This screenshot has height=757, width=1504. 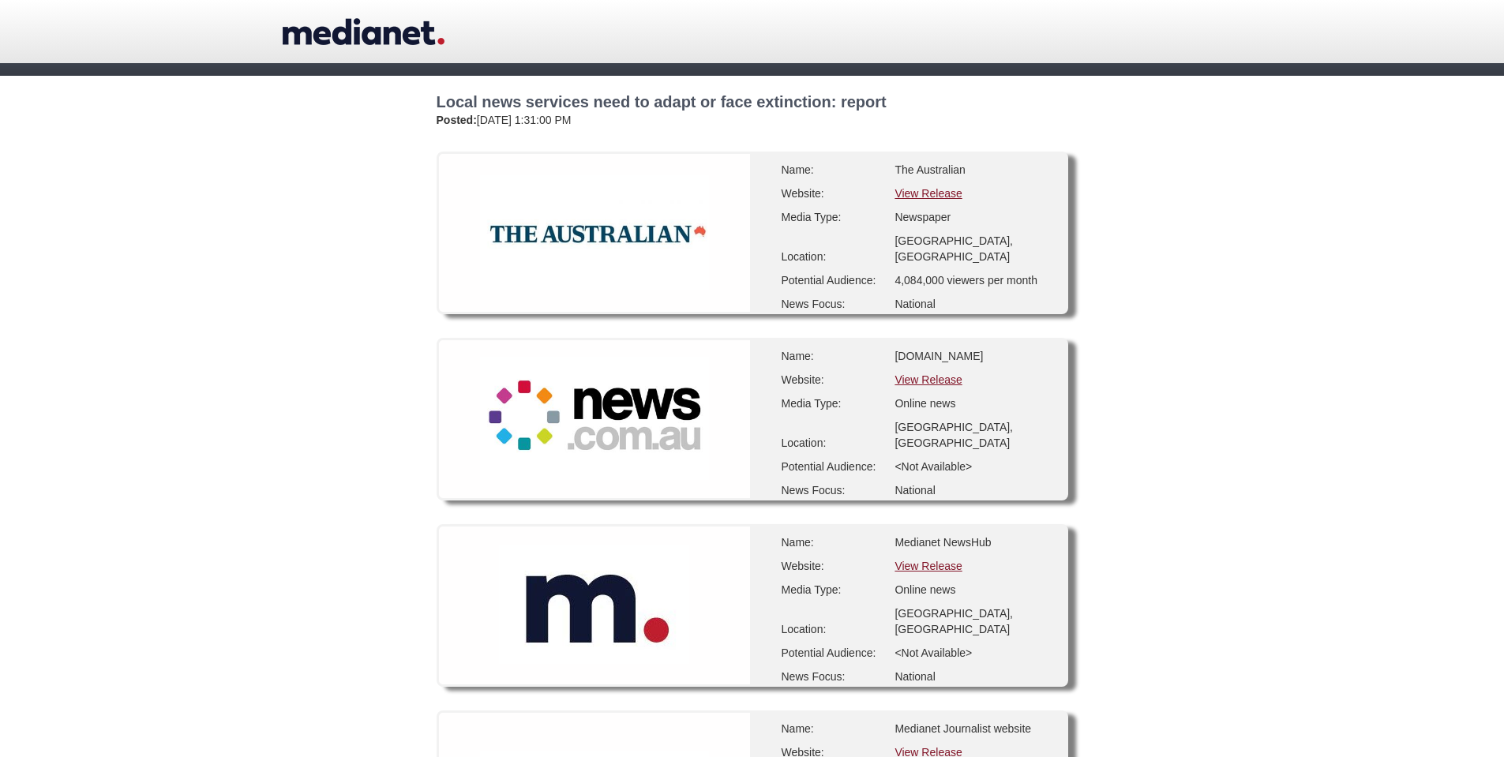 What do you see at coordinates (973, 217) in the screenshot?
I see `div: Newspaper` at bounding box center [973, 217].